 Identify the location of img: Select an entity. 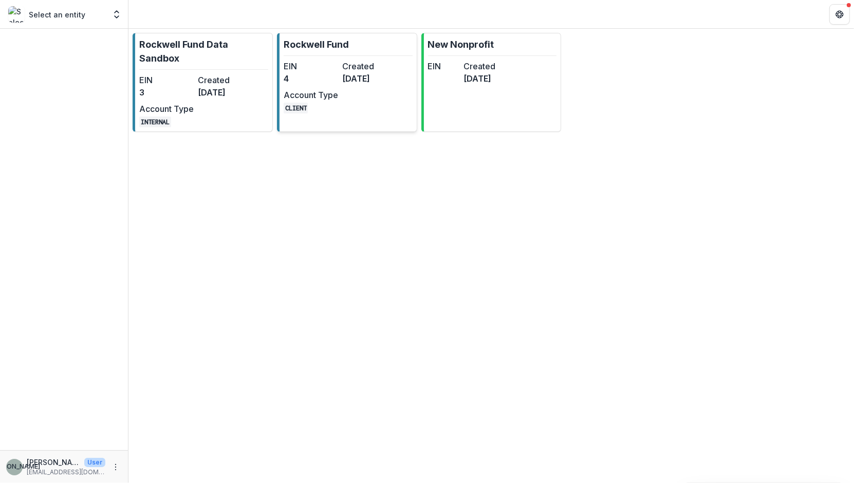
(16, 14).